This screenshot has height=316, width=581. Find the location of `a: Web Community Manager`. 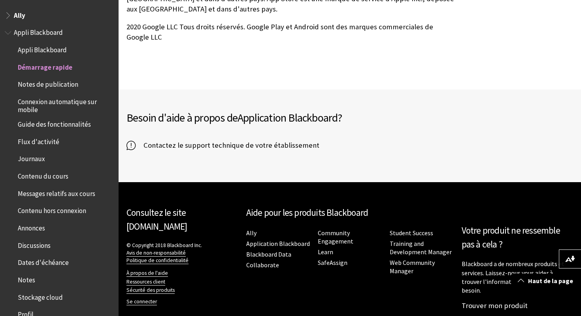

a: Web Community Manager is located at coordinates (412, 267).